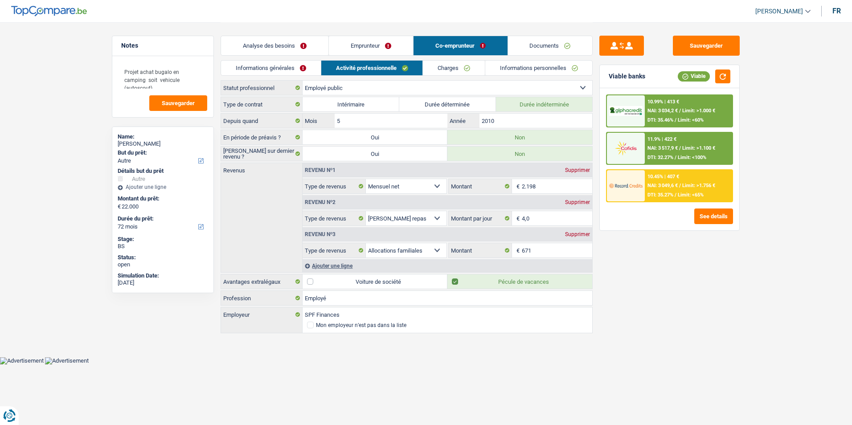  Describe the element at coordinates (520, 282) in the screenshot. I see `label: Pécule de vacances` at that location.